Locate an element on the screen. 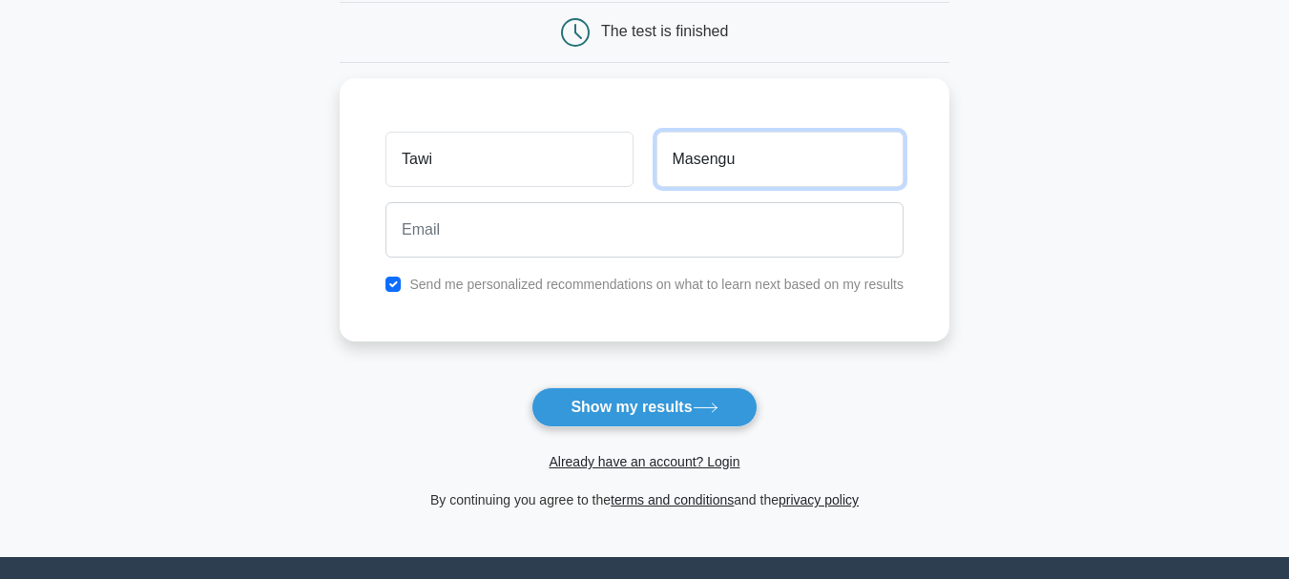 This screenshot has width=1289, height=579. input: First name is located at coordinates (509, 159).